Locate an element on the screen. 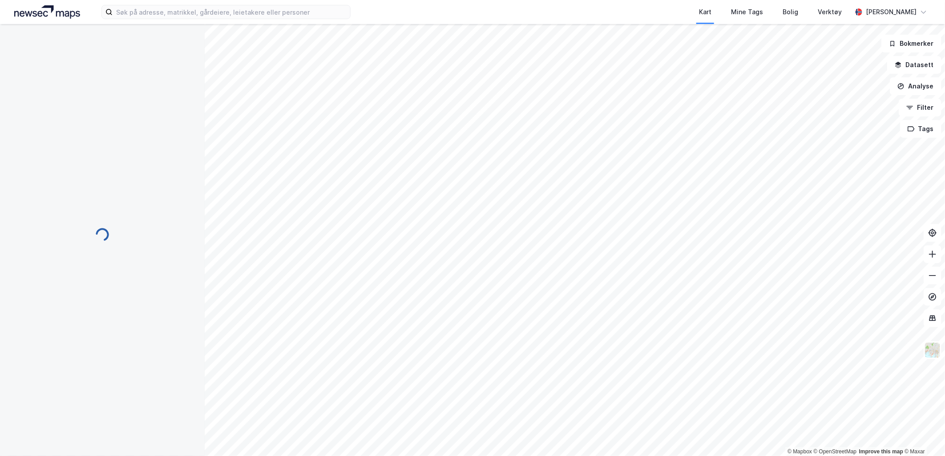 The height and width of the screenshot is (456, 945). button: Tags is located at coordinates (921, 129).